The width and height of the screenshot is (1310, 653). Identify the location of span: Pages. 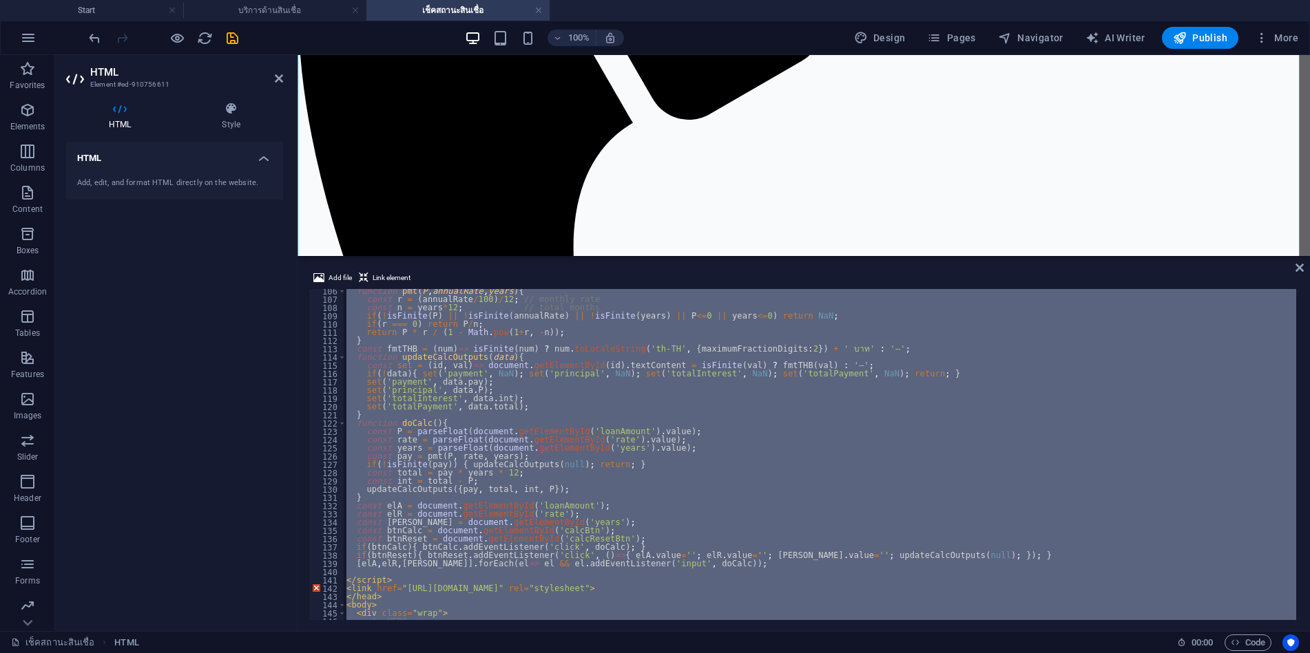
(951, 38).